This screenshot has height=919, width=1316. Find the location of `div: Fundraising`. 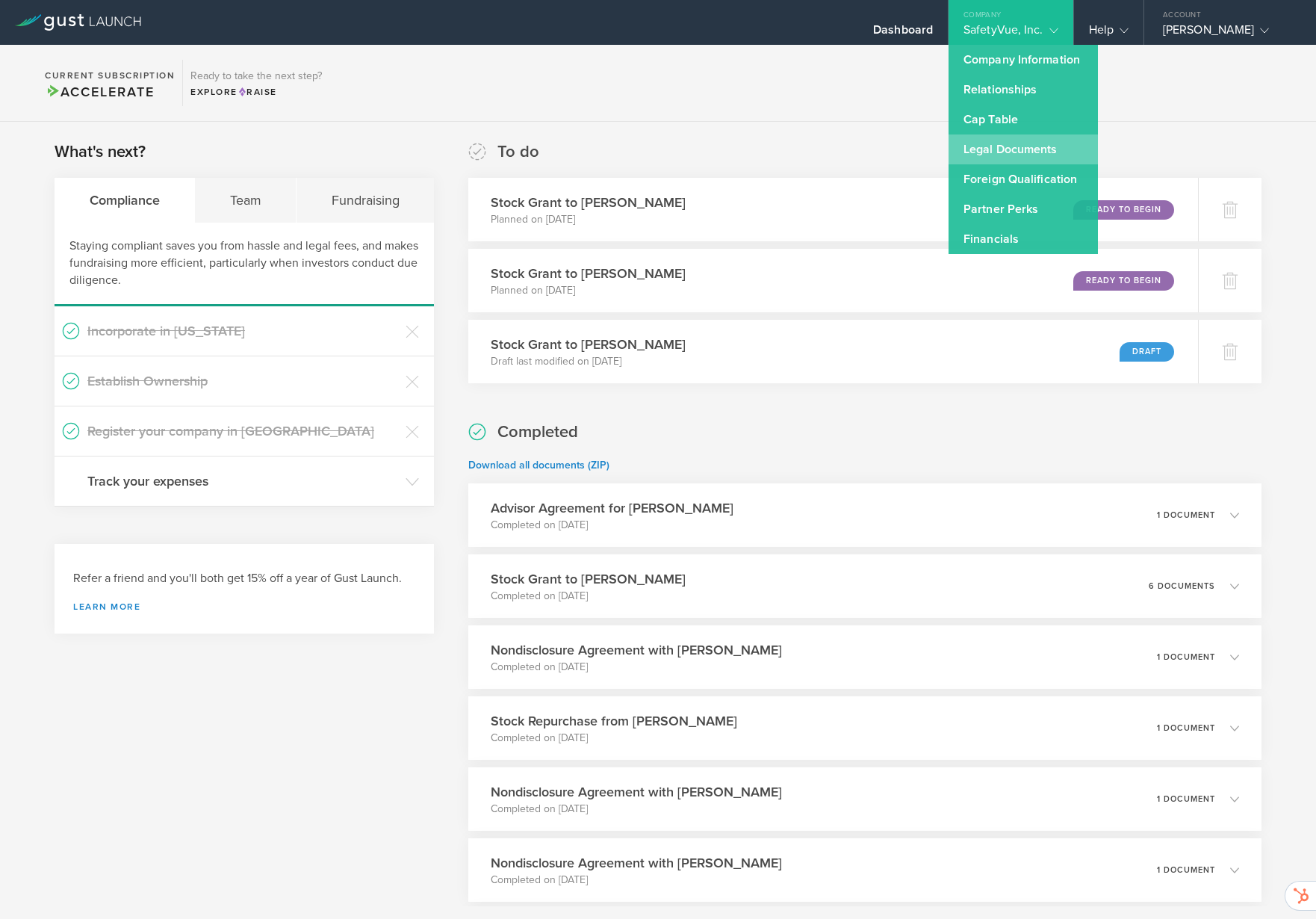

div: Fundraising is located at coordinates (365, 201).